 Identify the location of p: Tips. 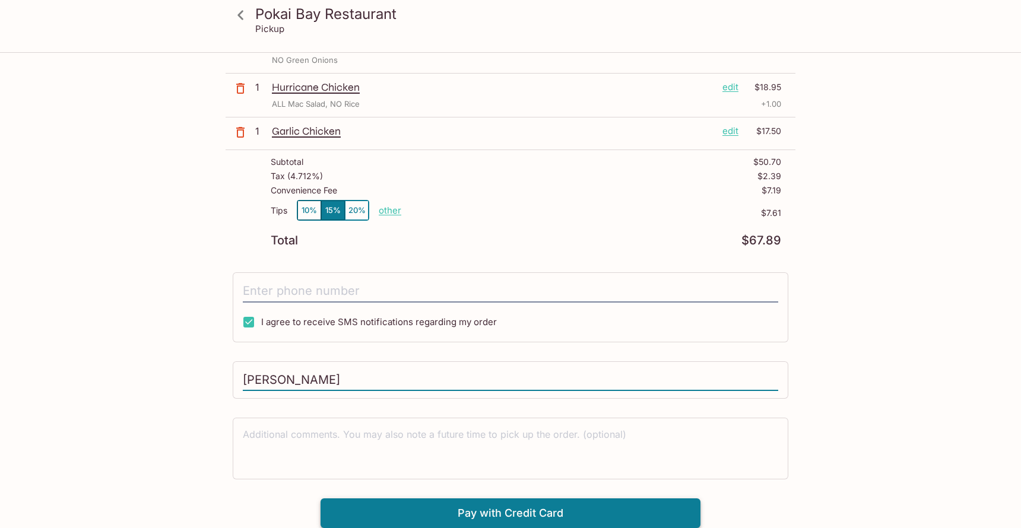
(279, 211).